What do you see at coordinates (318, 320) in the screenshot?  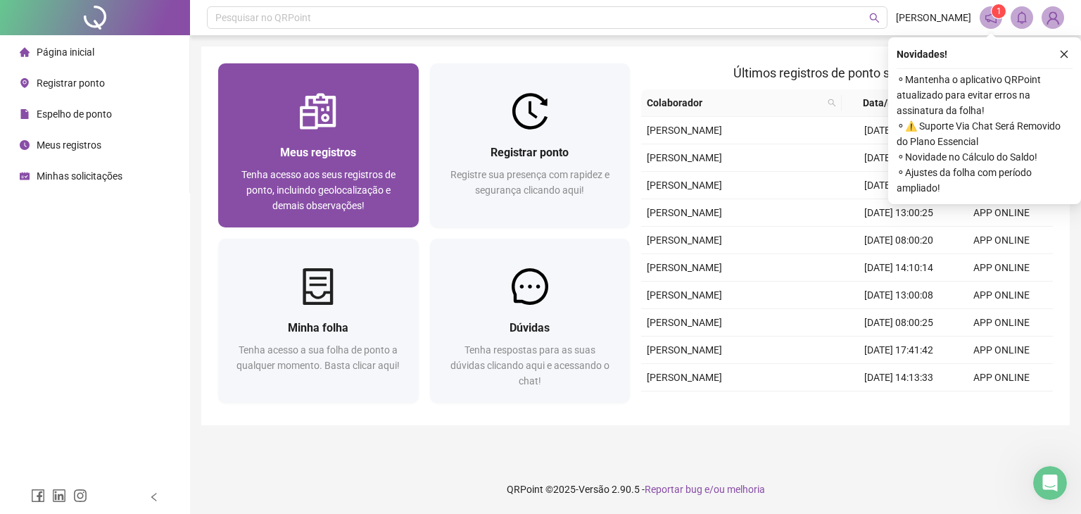 I see `a: Minha folhaTenha acesso a sua folha de ponto a qualquer momento. Basta clicar aqui!` at bounding box center [318, 320].